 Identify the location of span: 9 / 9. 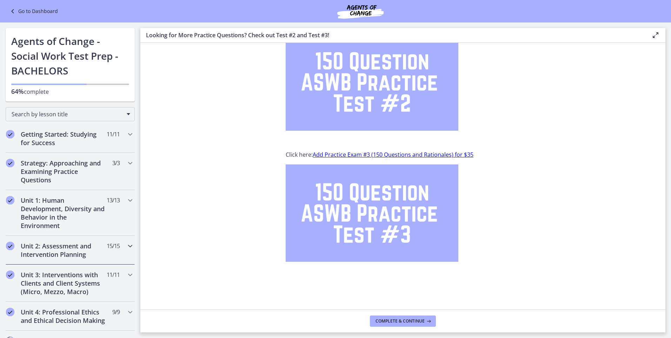
(116, 312).